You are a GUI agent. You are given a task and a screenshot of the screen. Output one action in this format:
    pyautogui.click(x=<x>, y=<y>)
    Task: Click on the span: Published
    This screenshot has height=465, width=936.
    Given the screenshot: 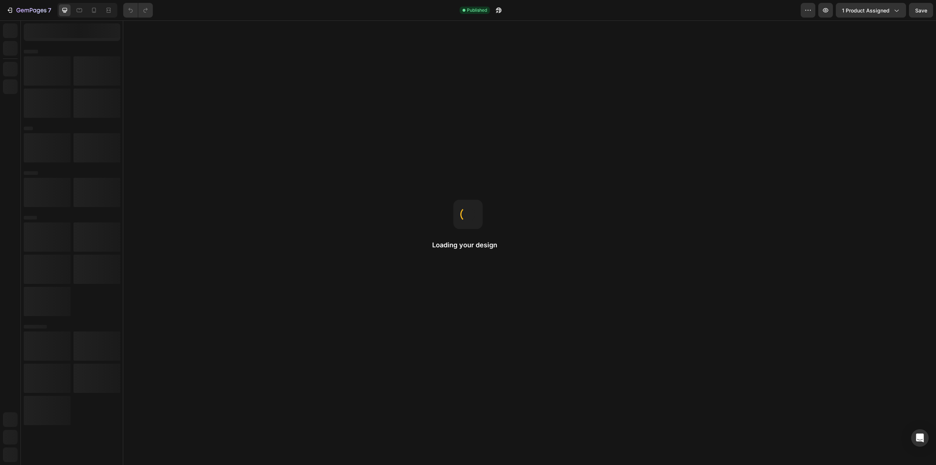 What is the action you would take?
    pyautogui.click(x=477, y=10)
    